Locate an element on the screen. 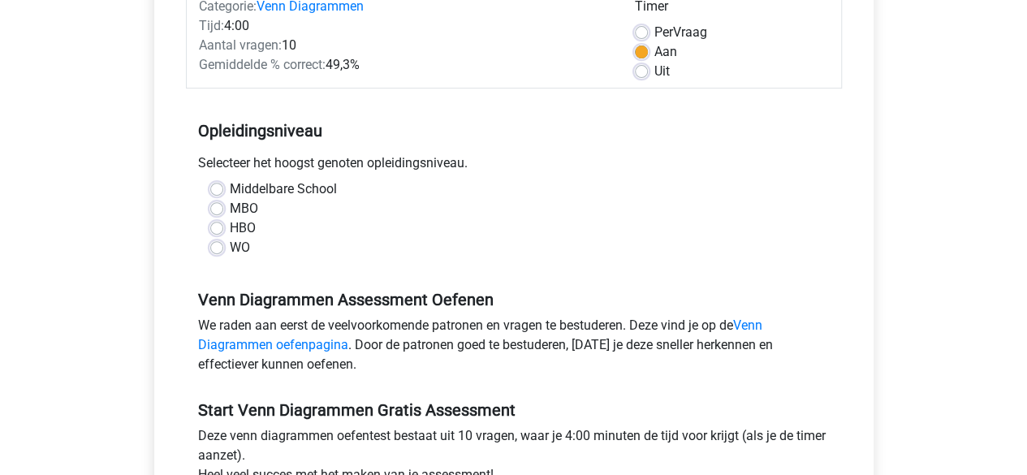 The height and width of the screenshot is (475, 1027). div: We raden aan eerst de veelvoorkomende patronen en vragen te bestuderen. Deze vind je op de . Door... is located at coordinates (514, 348).